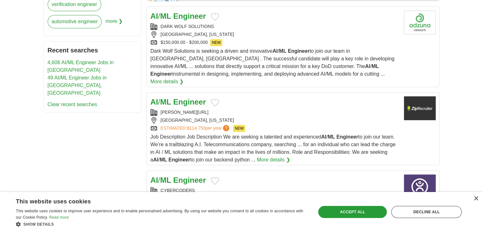 This screenshot has width=483, height=232. I want to click on span: more ❯, so click(114, 23).